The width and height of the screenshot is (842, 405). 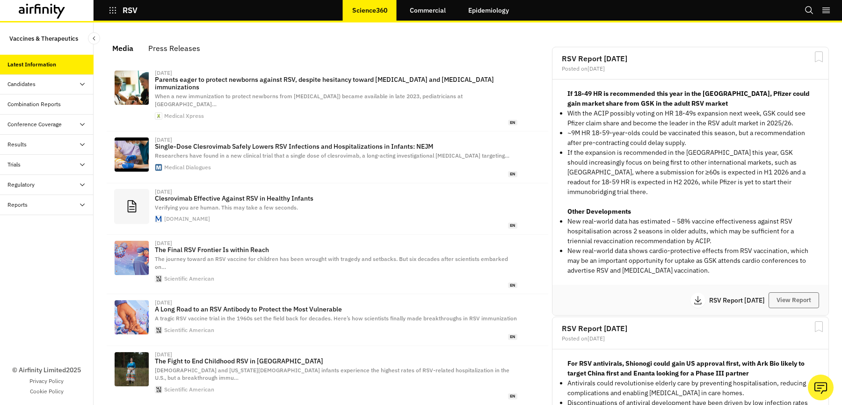 I want to click on span: Researchers have found in a new clinical trial that a single dose of clesrovimab, a long-acting i..., so click(x=332, y=155).